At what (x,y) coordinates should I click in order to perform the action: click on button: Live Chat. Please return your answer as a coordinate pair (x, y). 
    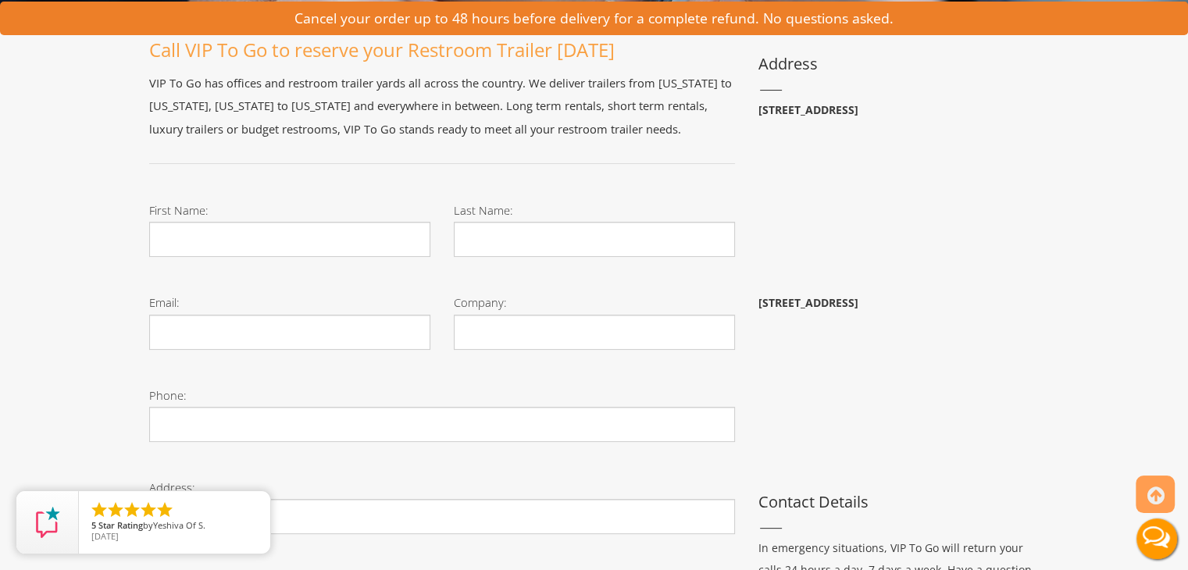
    Looking at the image, I should click on (1156, 539).